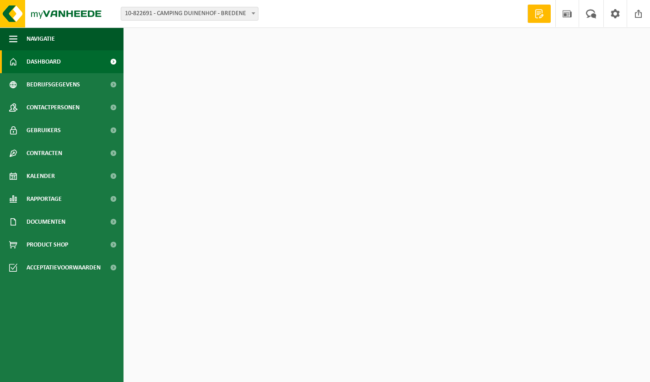  Describe the element at coordinates (64, 267) in the screenshot. I see `span: Acceptatievoorwaarden` at that location.